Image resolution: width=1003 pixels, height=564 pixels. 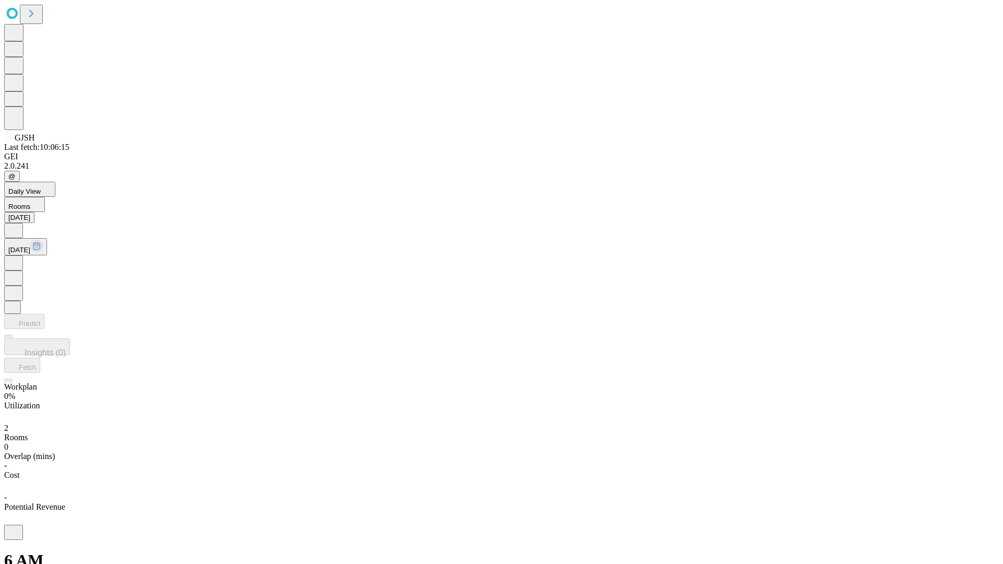 What do you see at coordinates (22, 365) in the screenshot?
I see `button: Fetch` at bounding box center [22, 365].